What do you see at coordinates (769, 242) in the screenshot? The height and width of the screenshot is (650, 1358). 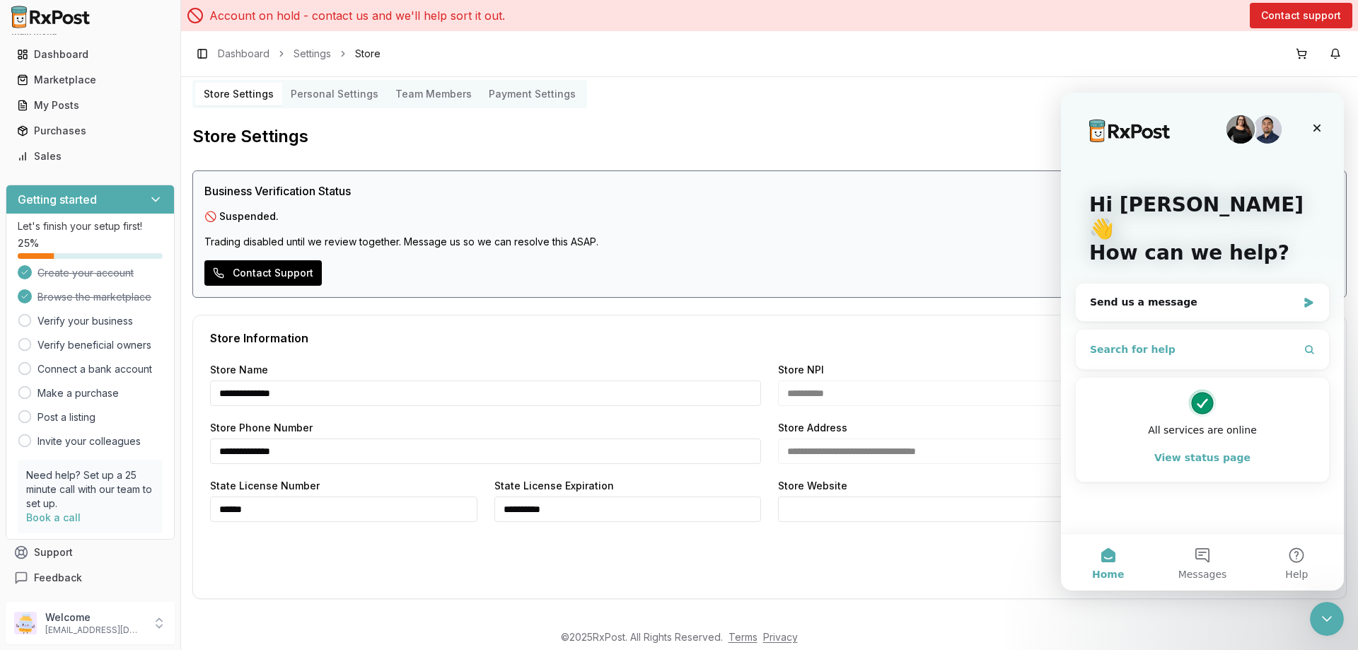 I see `p: Trading disabled until we review together. Message us so we can resolve this ASAP.` at bounding box center [769, 242].